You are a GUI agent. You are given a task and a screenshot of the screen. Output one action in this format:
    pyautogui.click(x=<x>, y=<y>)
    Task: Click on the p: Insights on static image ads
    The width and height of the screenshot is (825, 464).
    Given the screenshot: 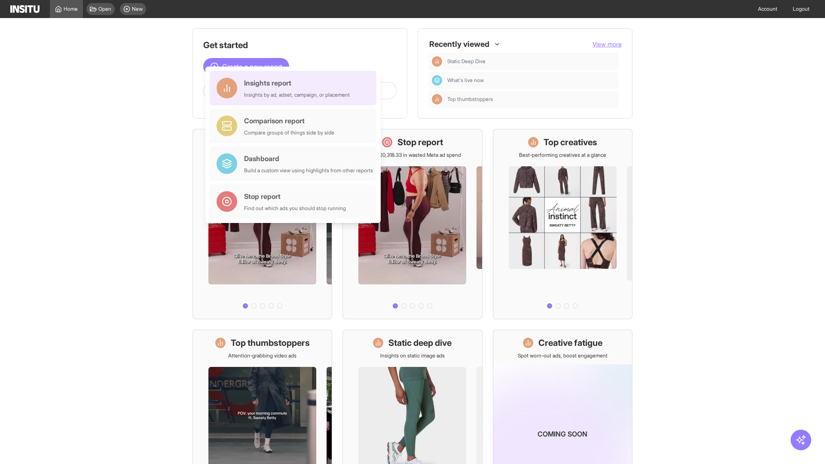 What is the action you would take?
    pyautogui.click(x=412, y=356)
    